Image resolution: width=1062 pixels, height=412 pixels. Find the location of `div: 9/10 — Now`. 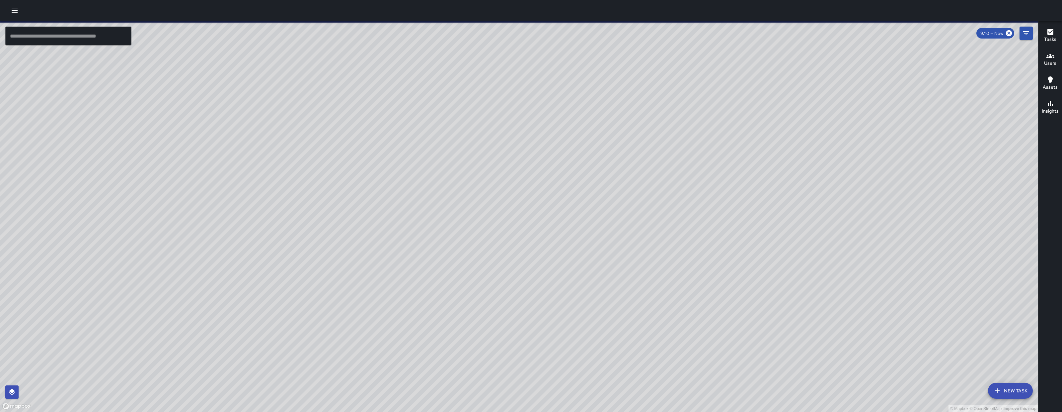

div: 9/10 — Now is located at coordinates (996, 33).